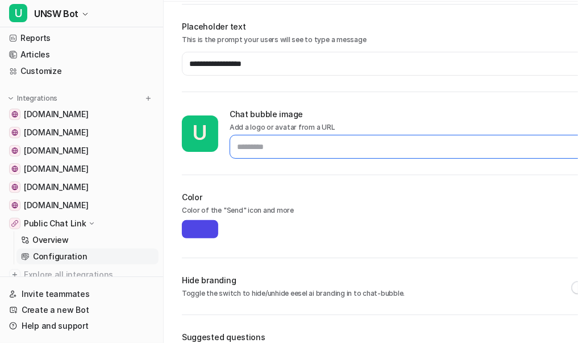  I want to click on img: www.library.unsw.edu.au, so click(15, 169).